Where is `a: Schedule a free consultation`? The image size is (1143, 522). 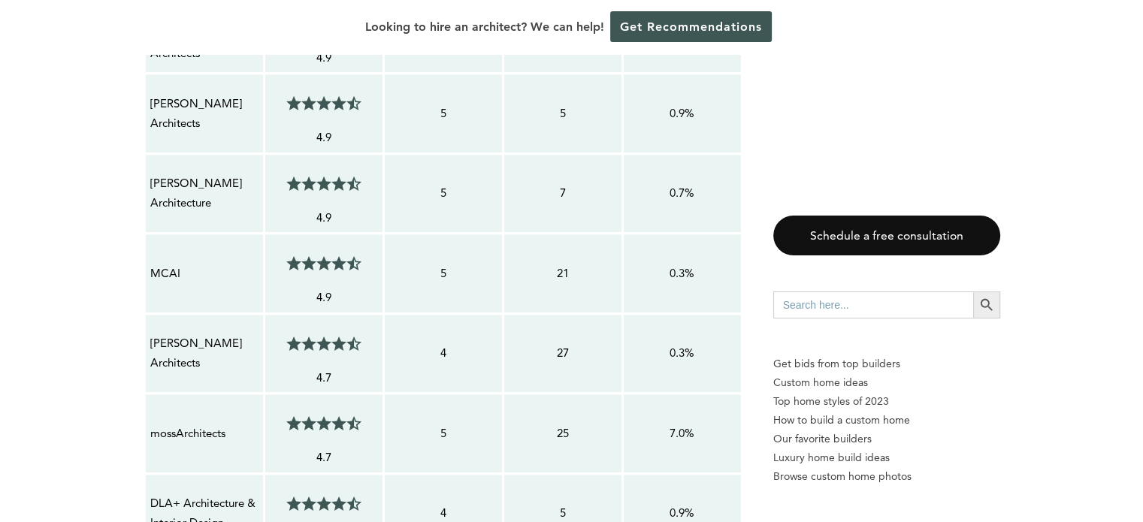 a: Schedule a free consultation is located at coordinates (887, 235).